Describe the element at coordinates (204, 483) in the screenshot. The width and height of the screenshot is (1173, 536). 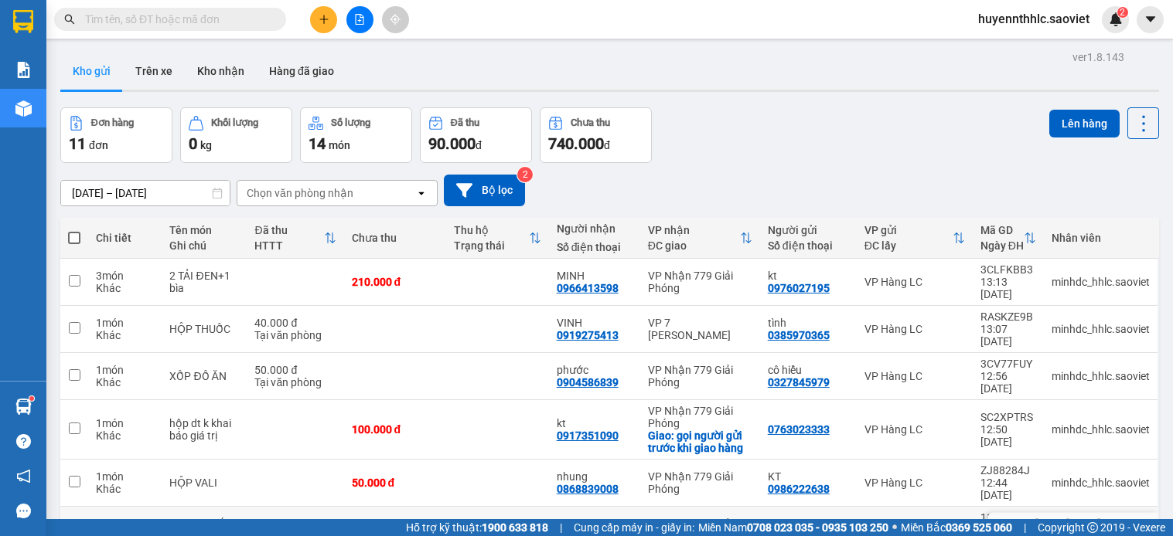
I see `div: HỘP VALI` at that location.